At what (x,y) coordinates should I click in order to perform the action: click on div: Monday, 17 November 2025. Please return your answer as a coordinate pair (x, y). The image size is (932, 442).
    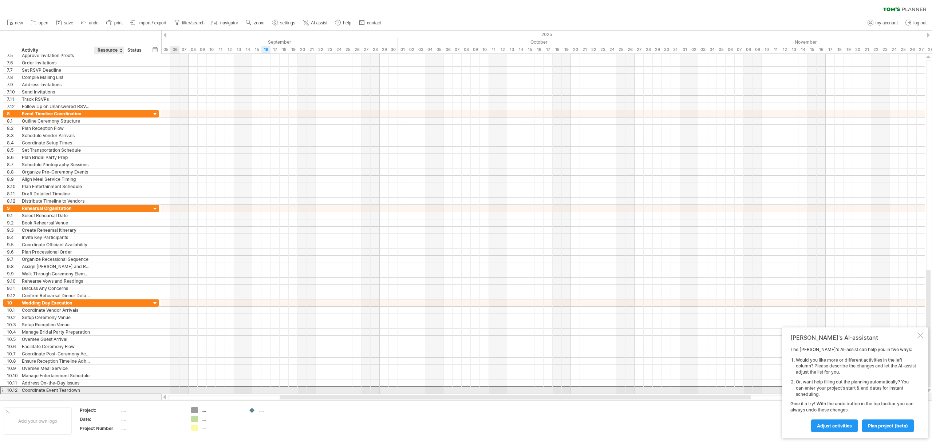
    Looking at the image, I should click on (830, 50).